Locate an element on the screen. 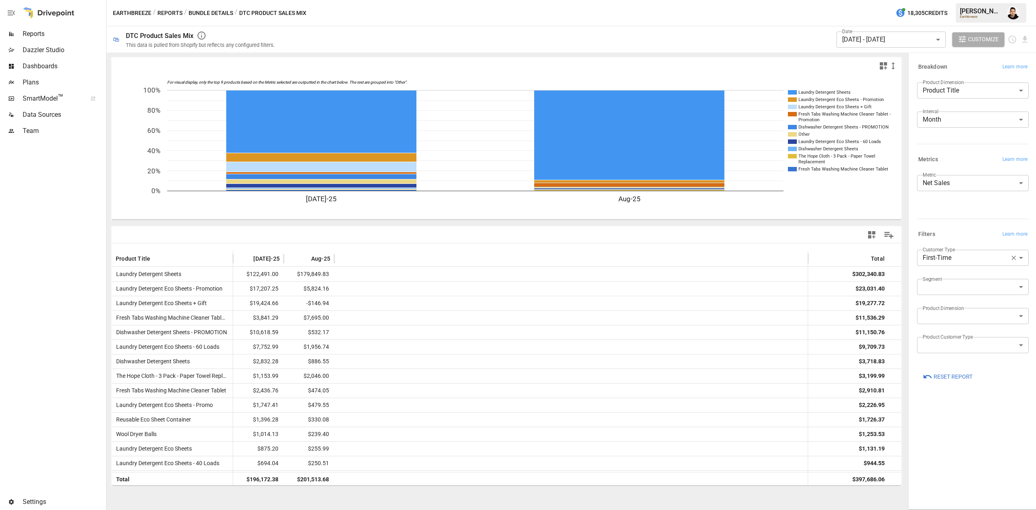 Image resolution: width=1036 pixels, height=510 pixels. span: $122,491.00 is located at coordinates (258, 274).